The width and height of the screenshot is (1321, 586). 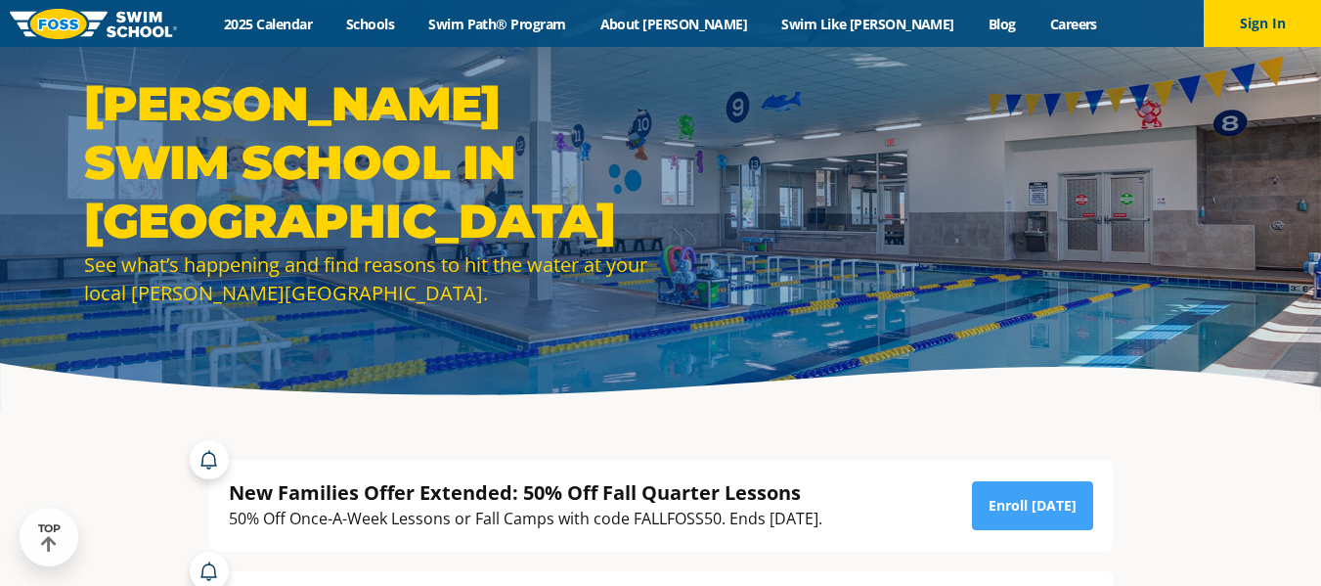 What do you see at coordinates (268, 23) in the screenshot?
I see `a: 2025 Calendar` at bounding box center [268, 23].